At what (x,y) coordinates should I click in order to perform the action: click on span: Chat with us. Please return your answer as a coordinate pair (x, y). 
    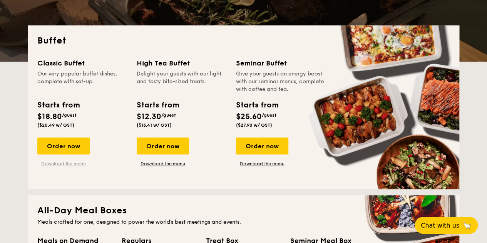
    Looking at the image, I should click on (440, 225).